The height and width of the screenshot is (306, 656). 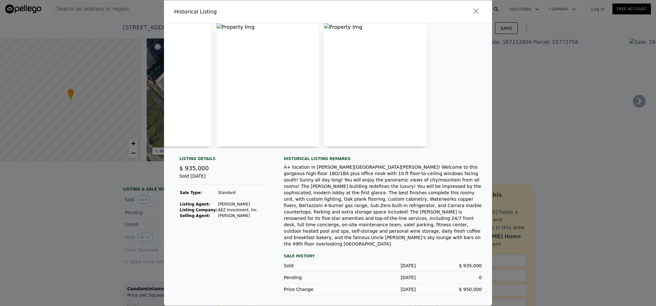 I want to click on strong: Listing Company:, so click(x=198, y=210).